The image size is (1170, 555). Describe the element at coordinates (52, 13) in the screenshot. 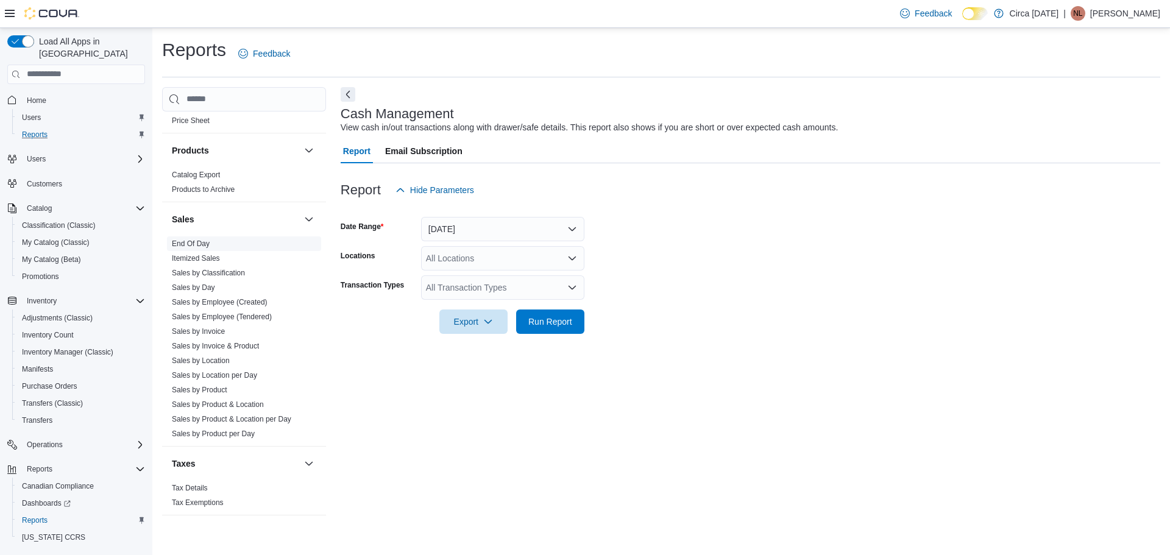

I see `img: Cova` at that location.